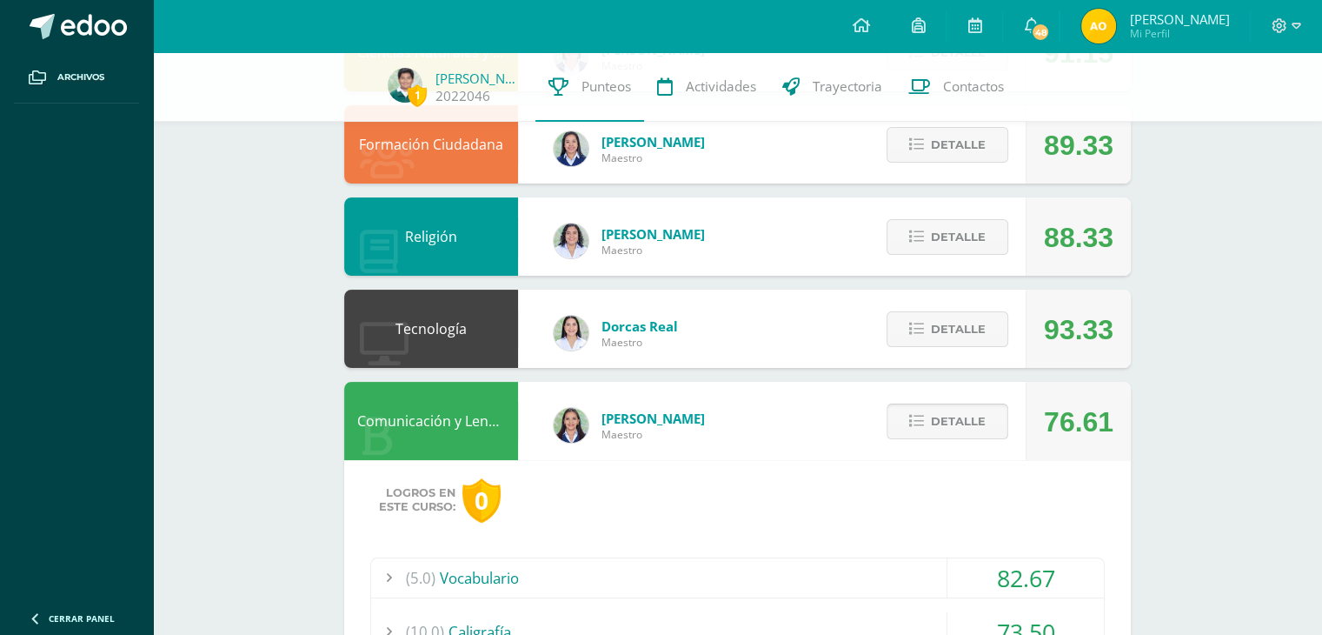 The width and height of the screenshot is (1322, 635). I want to click on div: Religión, so click(431, 236).